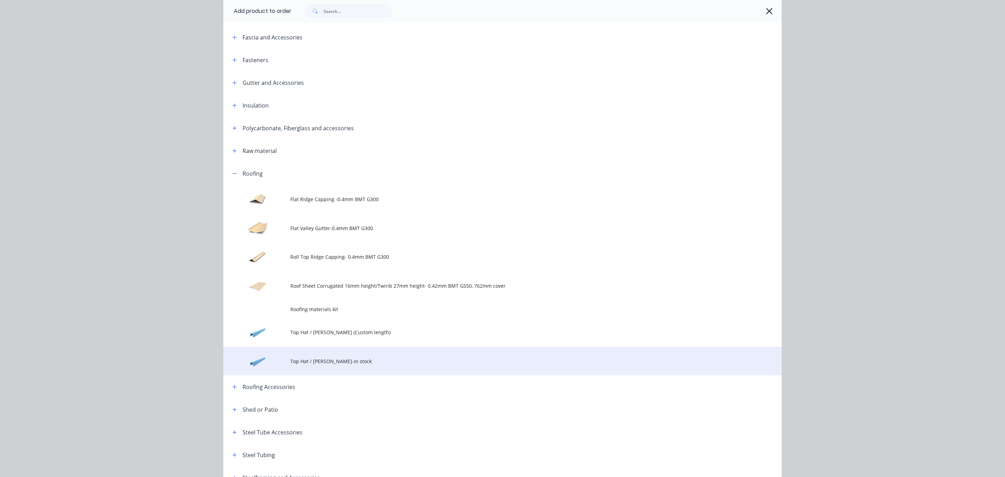  I want to click on div: Fasteners, so click(256, 60).